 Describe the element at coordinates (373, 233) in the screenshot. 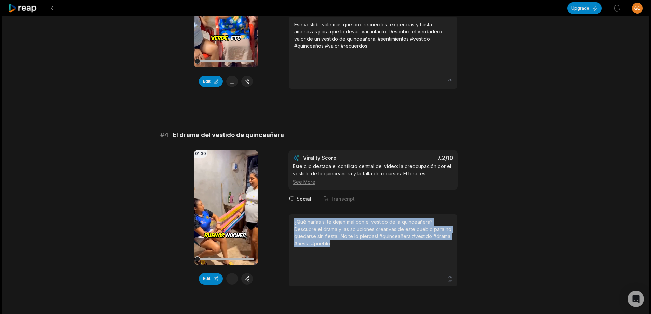

I see `div: ¿Qué harías si te dejan mal con el vestido de la quinceañera? Descubre el drama y las soluciones ...` at that location.